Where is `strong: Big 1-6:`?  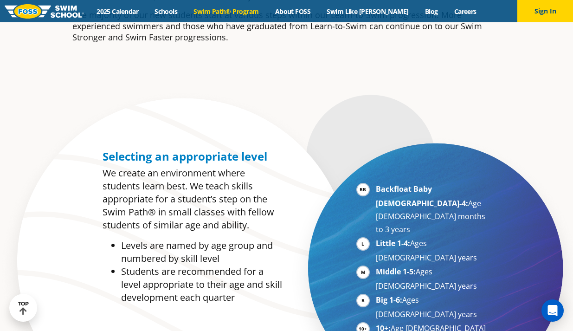 strong: Big 1-6: is located at coordinates (389, 300).